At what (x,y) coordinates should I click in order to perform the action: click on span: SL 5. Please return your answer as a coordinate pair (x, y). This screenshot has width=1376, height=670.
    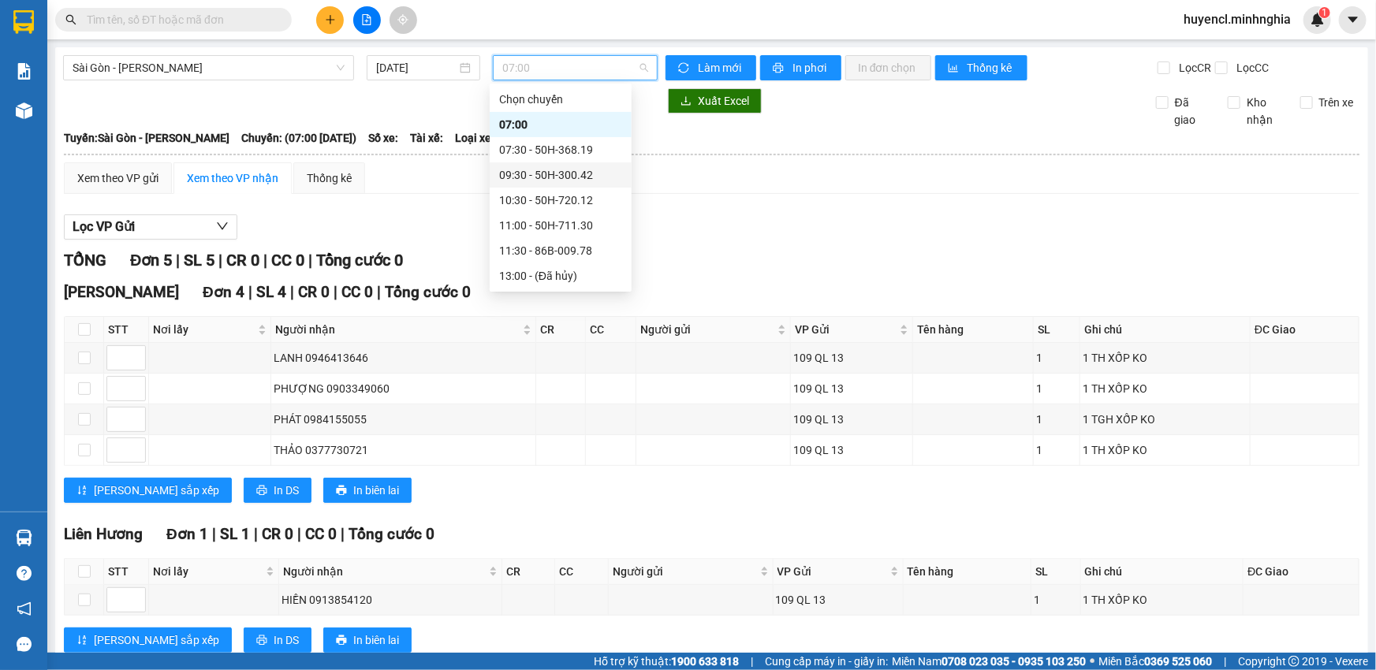
    Looking at the image, I should click on (199, 260).